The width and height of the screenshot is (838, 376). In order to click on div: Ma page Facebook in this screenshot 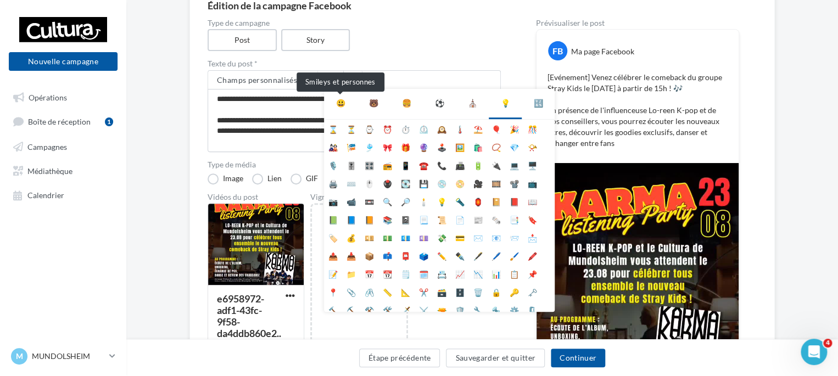, I will do `click(602, 52)`.